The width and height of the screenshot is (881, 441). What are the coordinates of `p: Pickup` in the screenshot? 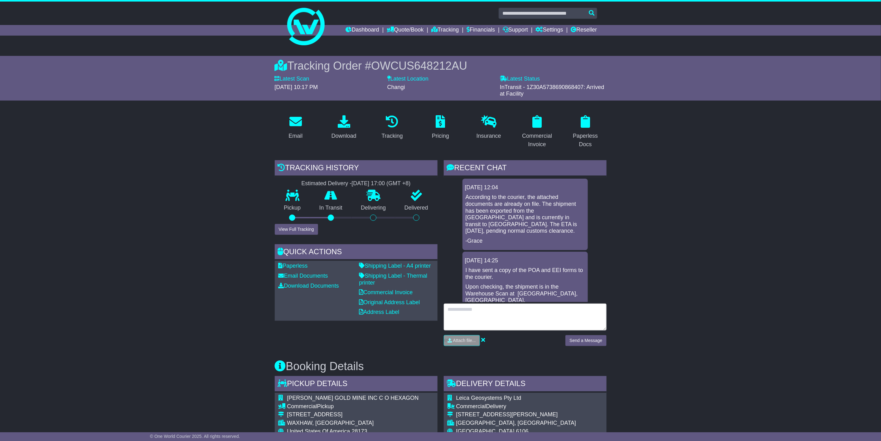 It's located at (293, 208).